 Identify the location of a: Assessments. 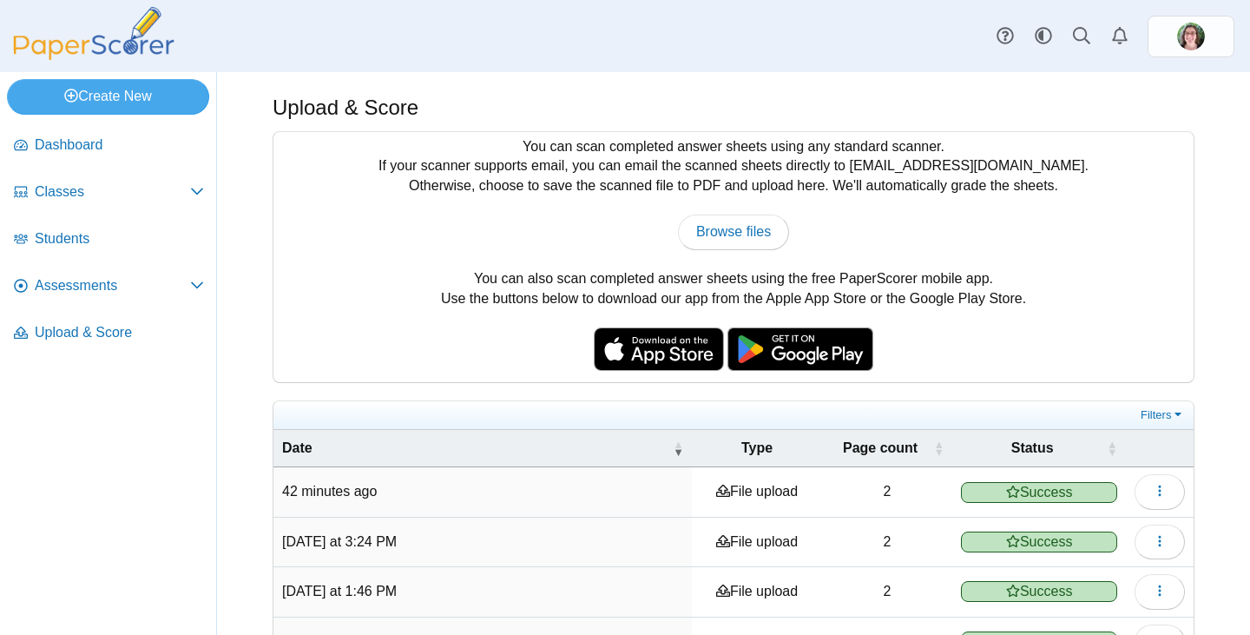
(109, 287).